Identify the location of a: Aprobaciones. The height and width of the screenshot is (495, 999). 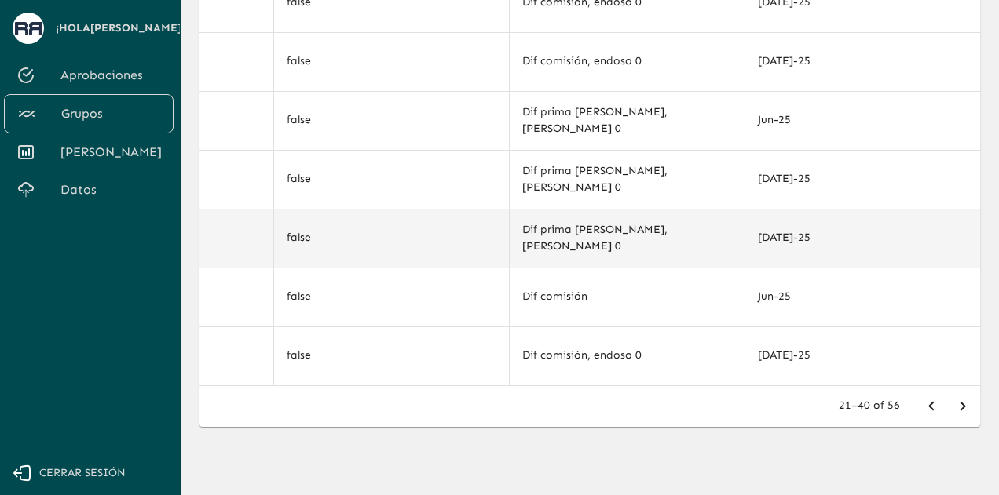
(89, 75).